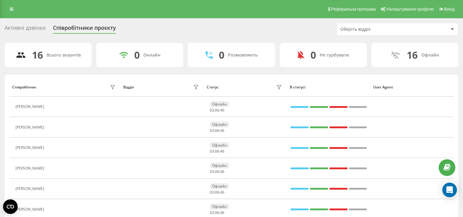 Image resolution: width=463 pixels, height=217 pixels. Describe the element at coordinates (213, 87) in the screenshot. I see `div: Статус` at that location.